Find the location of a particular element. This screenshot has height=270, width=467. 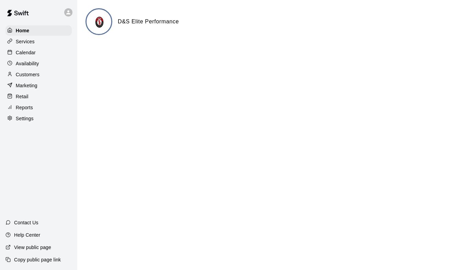

p: View public page is located at coordinates (33, 247).